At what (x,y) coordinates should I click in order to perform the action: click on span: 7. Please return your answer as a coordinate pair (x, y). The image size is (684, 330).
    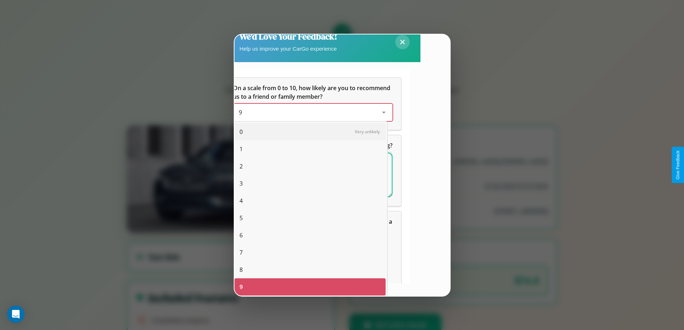
    Looking at the image, I should click on (241, 252).